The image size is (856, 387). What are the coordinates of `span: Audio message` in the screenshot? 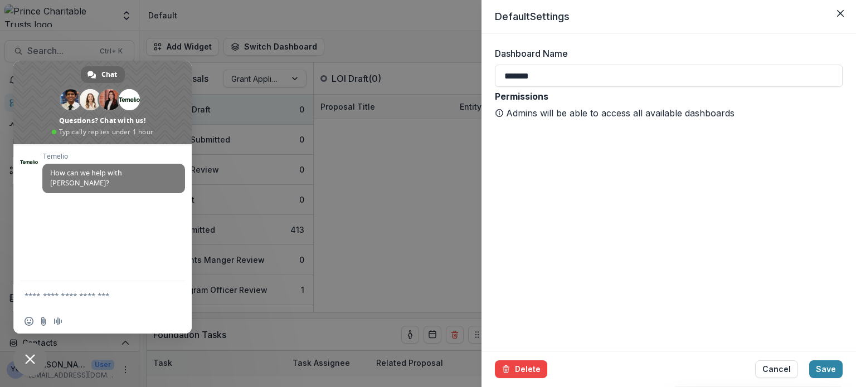 It's located at (58, 321).